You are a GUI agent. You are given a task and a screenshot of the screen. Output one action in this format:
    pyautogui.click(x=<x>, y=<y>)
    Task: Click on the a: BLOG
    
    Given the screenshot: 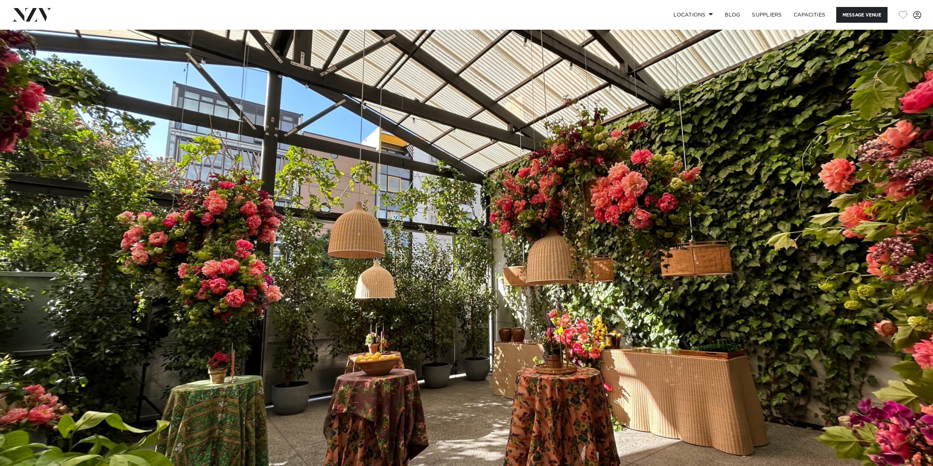 What is the action you would take?
    pyautogui.click(x=732, y=15)
    